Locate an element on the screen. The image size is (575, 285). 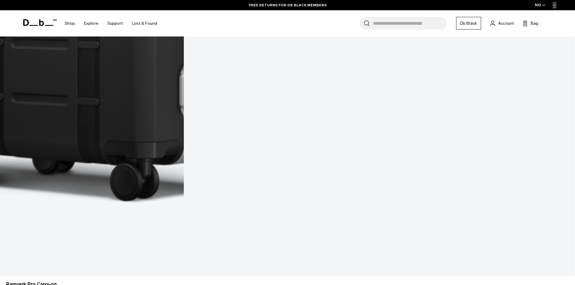
a: FREE RETURNS FOR DB BLACK MEMBERS is located at coordinates (288, 5).